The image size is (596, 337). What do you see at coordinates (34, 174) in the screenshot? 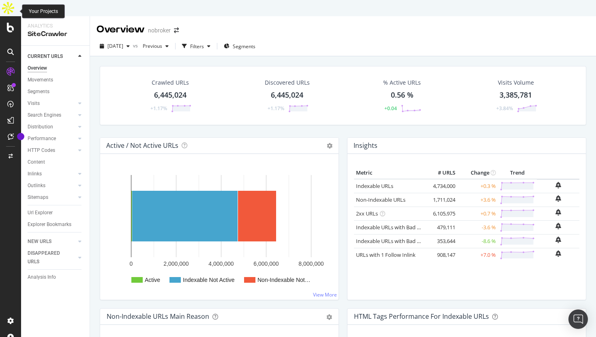
I see `div: Inlinks` at bounding box center [34, 174].